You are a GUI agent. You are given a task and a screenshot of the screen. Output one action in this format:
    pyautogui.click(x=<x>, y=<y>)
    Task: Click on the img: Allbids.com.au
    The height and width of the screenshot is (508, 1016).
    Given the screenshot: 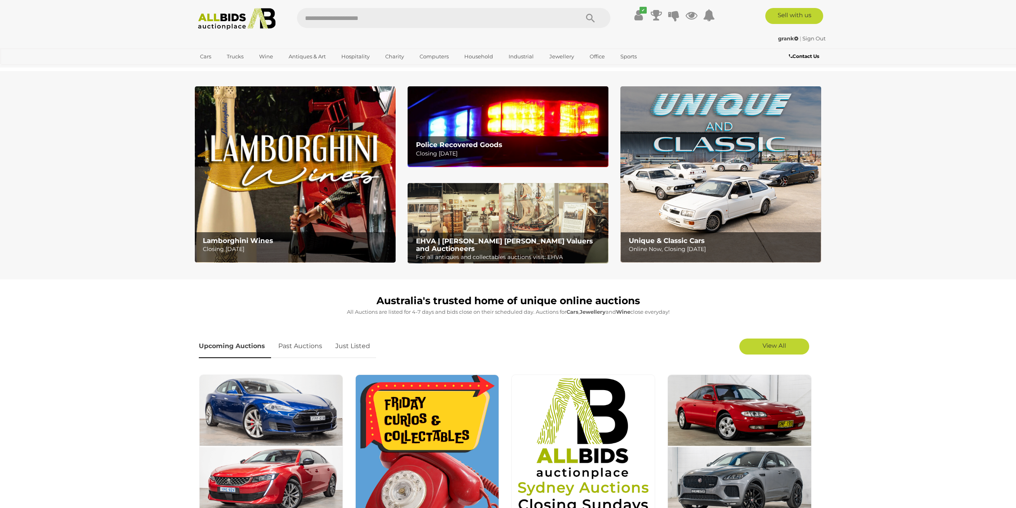 What is the action you would take?
    pyautogui.click(x=237, y=19)
    